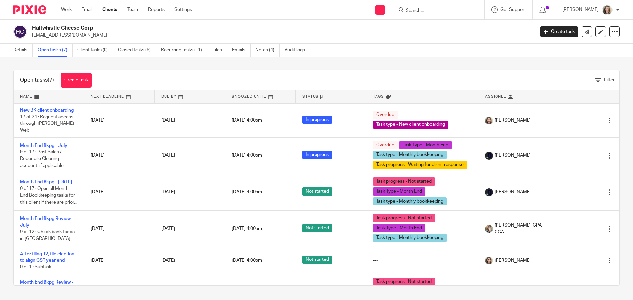 Image resolution: width=633 pixels, height=300 pixels. Describe the element at coordinates (51, 80) in the screenshot. I see `span: (7)` at that location.